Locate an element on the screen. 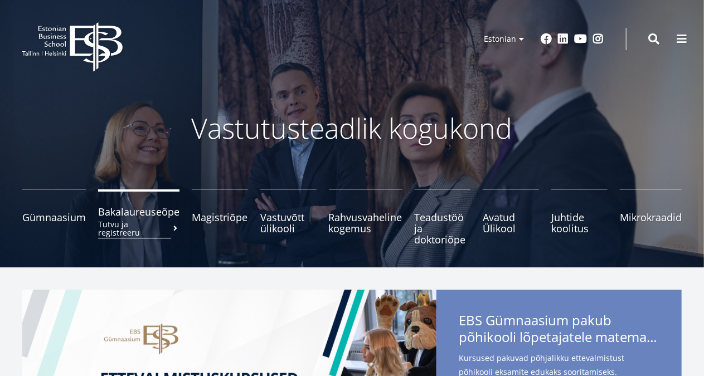 The width and height of the screenshot is (704, 376). span: Vastuvõtt ülikooli is located at coordinates (288, 223).